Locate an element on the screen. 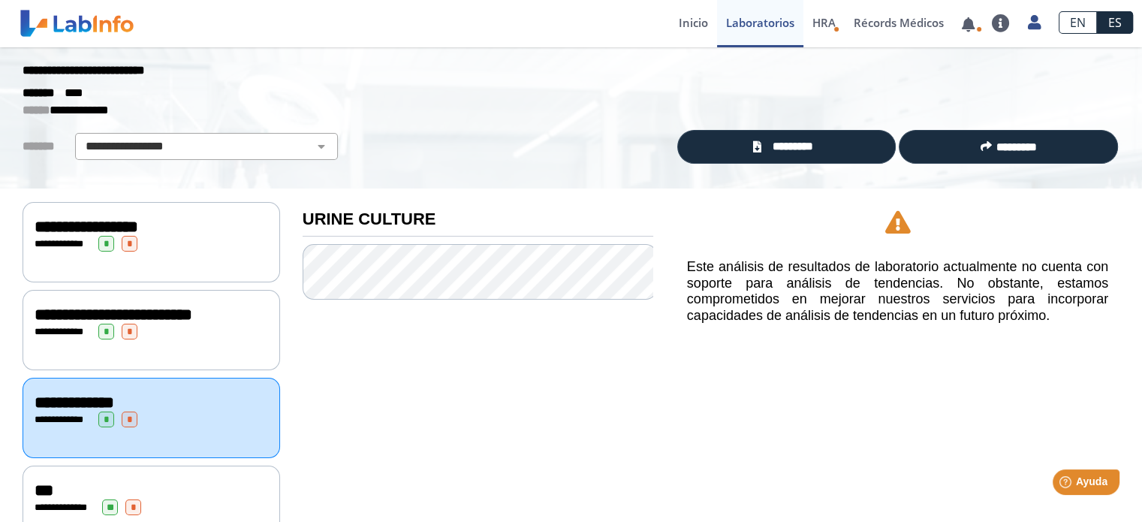 This screenshot has width=1142, height=522. span: Ayuda is located at coordinates (83, 18).